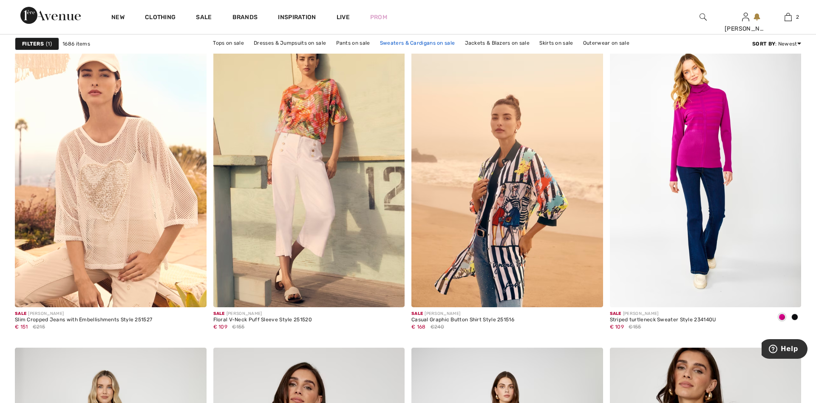  Describe the element at coordinates (788, 17) in the screenshot. I see `a: 2` at that location.